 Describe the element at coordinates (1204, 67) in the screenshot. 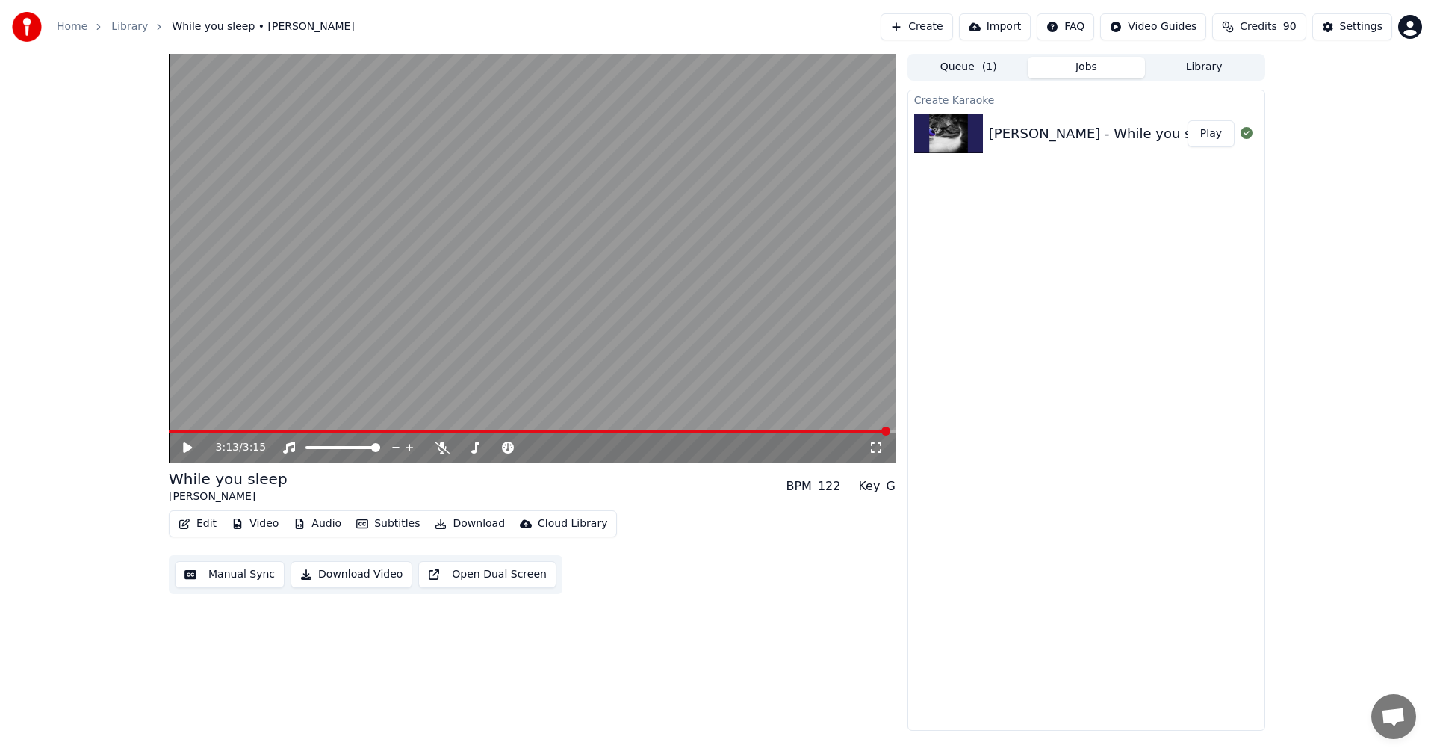

I see `button: Library` at that location.